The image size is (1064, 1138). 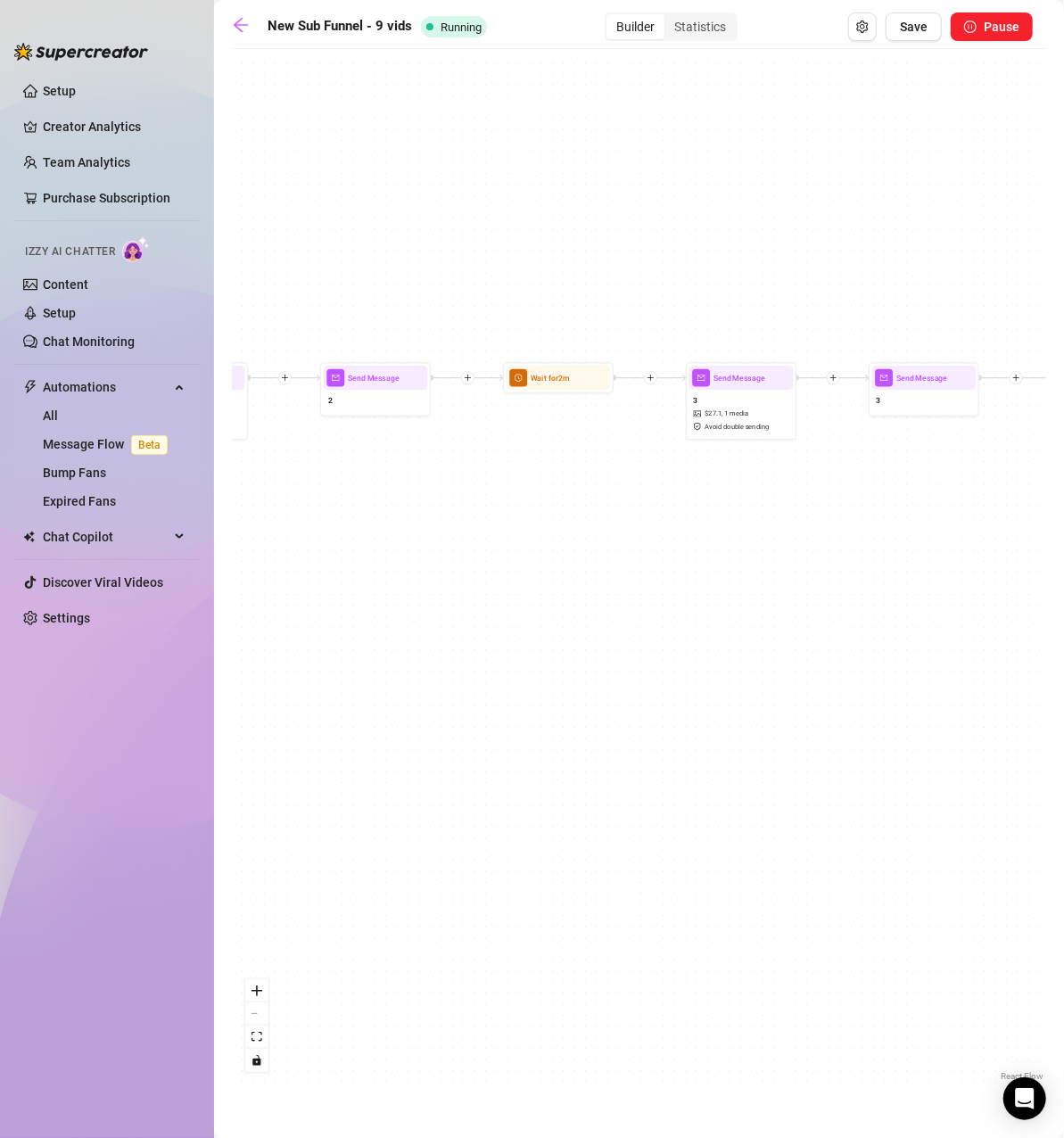 I want to click on span: Running, so click(x=461, y=26).